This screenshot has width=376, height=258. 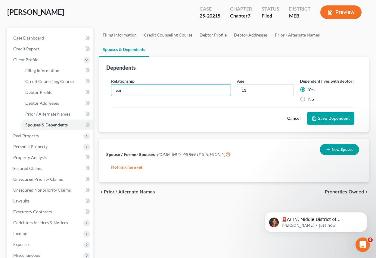 What do you see at coordinates (341, 12) in the screenshot?
I see `button: Preview` at bounding box center [341, 12].